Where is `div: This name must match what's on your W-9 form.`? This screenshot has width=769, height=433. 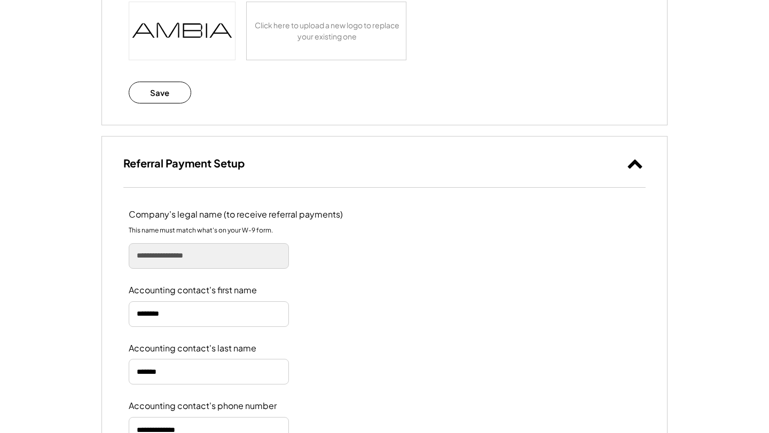
div: This name must match what's on your W-9 form. is located at coordinates (201, 231).